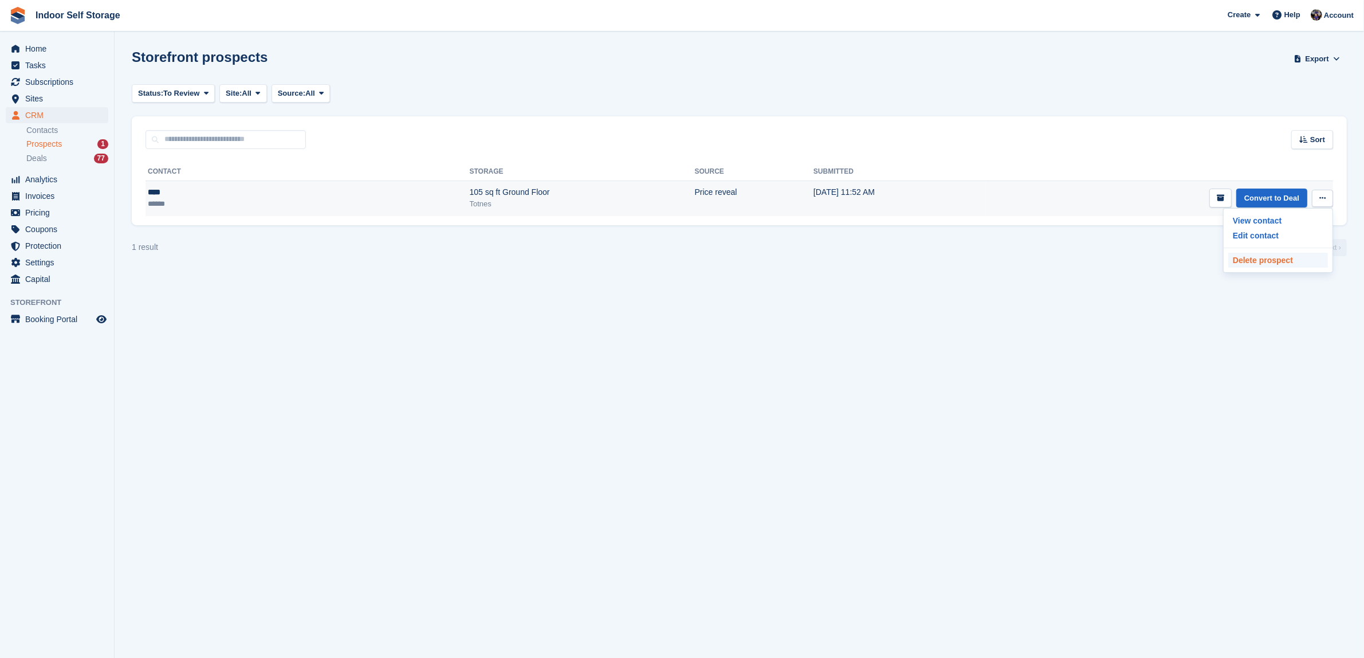 The image size is (1364, 658). Describe the element at coordinates (1240, 15) in the screenshot. I see `span: Create` at that location.